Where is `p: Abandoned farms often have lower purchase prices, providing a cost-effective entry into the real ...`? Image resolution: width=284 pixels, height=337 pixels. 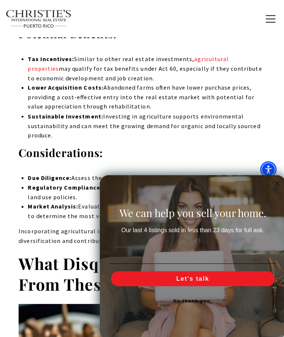
p: Abandoned farms often have lower purchase prices, providing a cost-effective entry into the real ... is located at coordinates (147, 97).